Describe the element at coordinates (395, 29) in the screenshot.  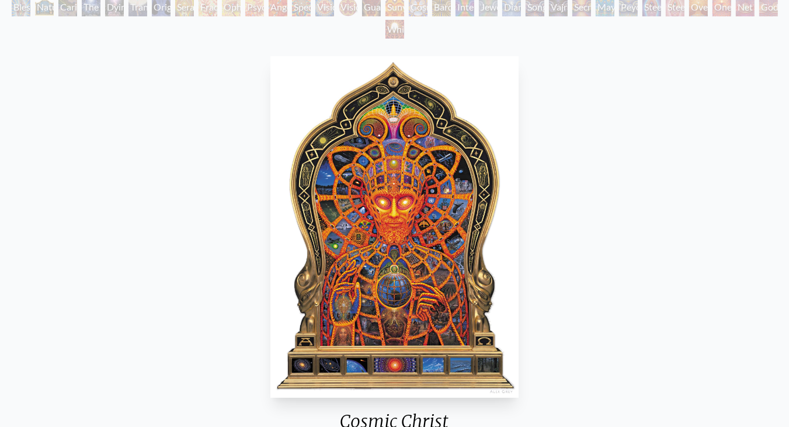
I see `div: White Light` at that location.